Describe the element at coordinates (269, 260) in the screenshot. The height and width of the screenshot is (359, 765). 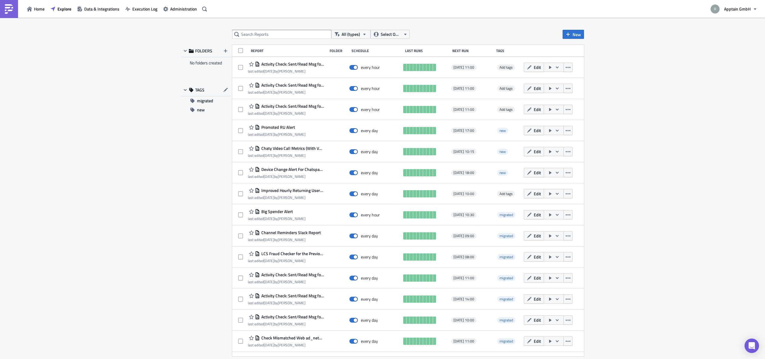
I see `time: 2025-07-23T07:02:20Z` at that location.